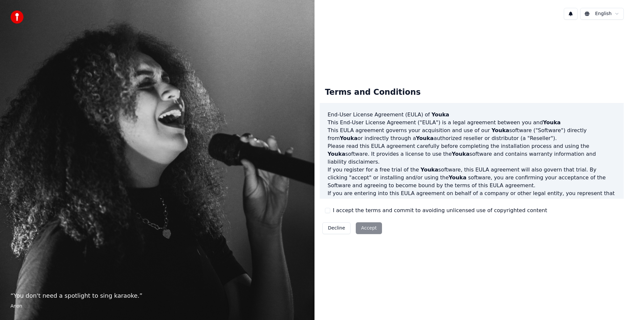 The image size is (629, 320). I want to click on p: This End-User License Agreement ("EULA") is a legal agreement between you and, so click(472, 122).